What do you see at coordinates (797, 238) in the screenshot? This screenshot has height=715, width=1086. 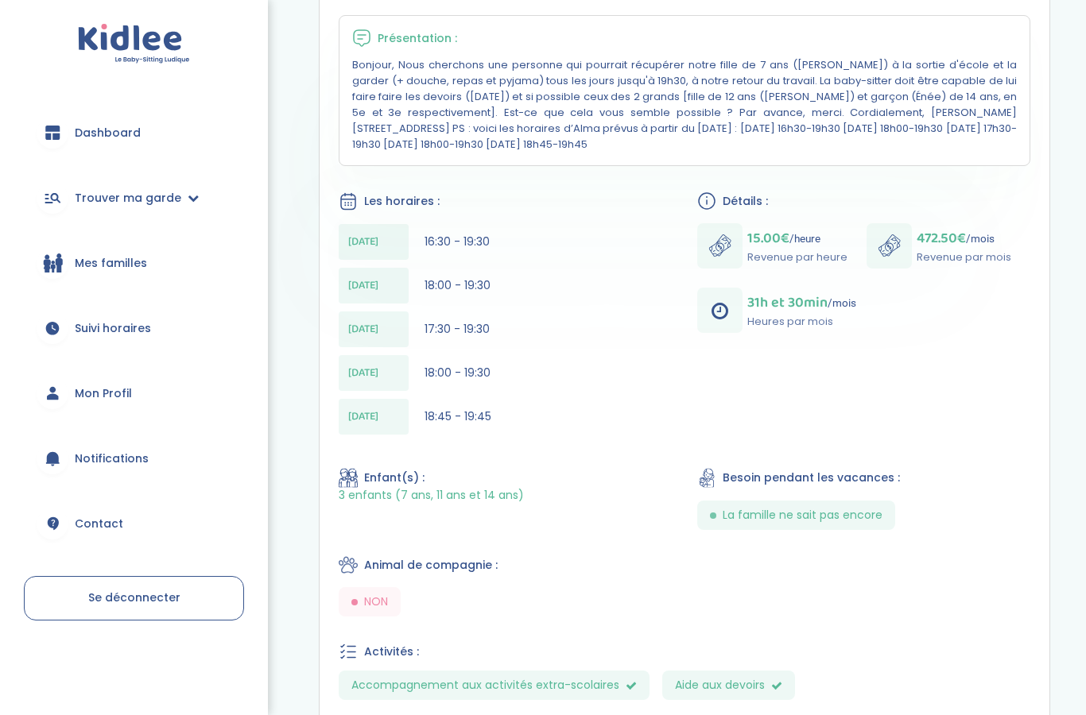 I see `p: /heure` at bounding box center [797, 238].